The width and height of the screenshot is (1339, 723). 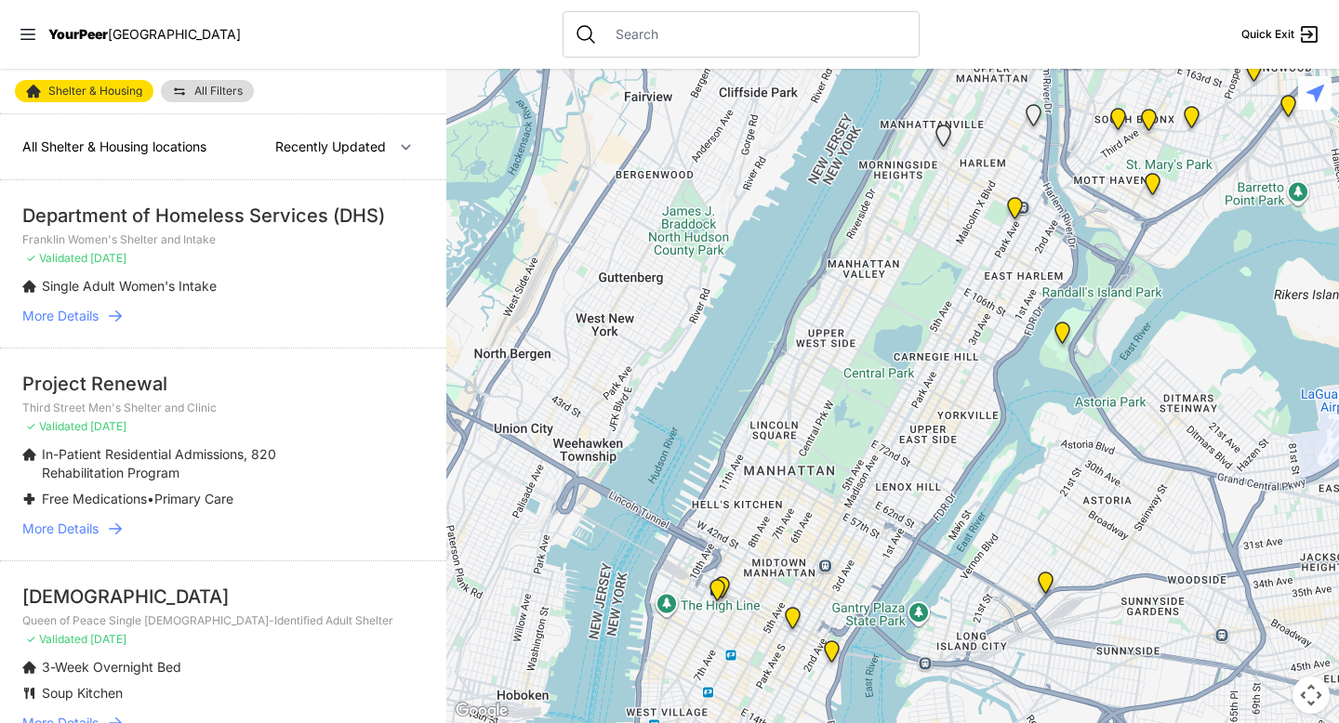 I want to click on span: Free Medications, so click(x=94, y=498).